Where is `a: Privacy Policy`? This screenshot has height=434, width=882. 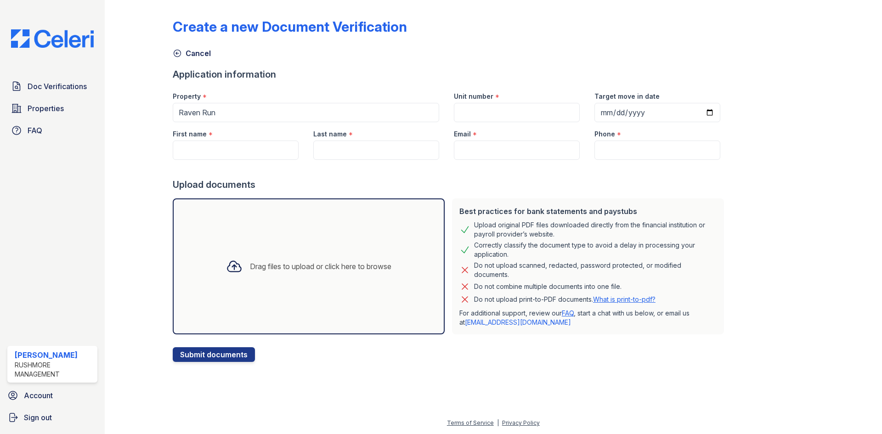
a: Privacy Policy is located at coordinates (521, 423).